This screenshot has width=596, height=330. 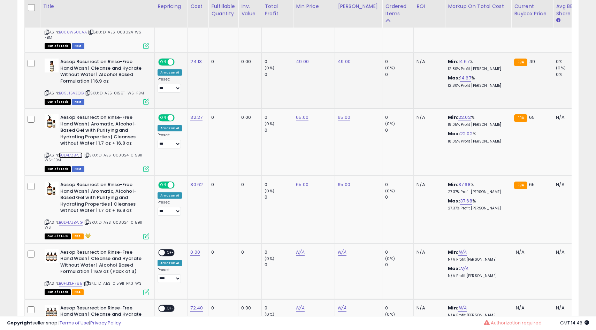 I want to click on a: 37.68, so click(x=466, y=201).